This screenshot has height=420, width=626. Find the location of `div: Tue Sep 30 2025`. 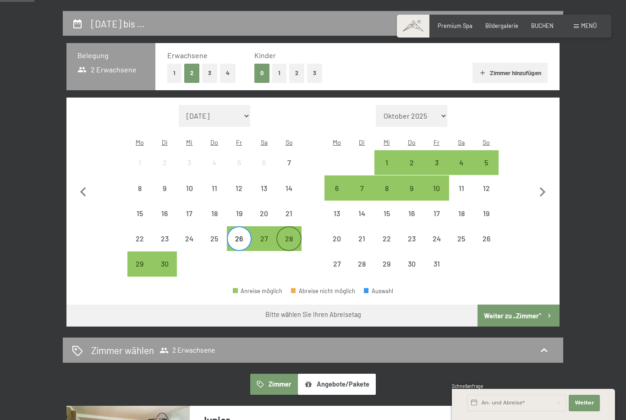

div: Tue Sep 30 2025 is located at coordinates (164, 264).